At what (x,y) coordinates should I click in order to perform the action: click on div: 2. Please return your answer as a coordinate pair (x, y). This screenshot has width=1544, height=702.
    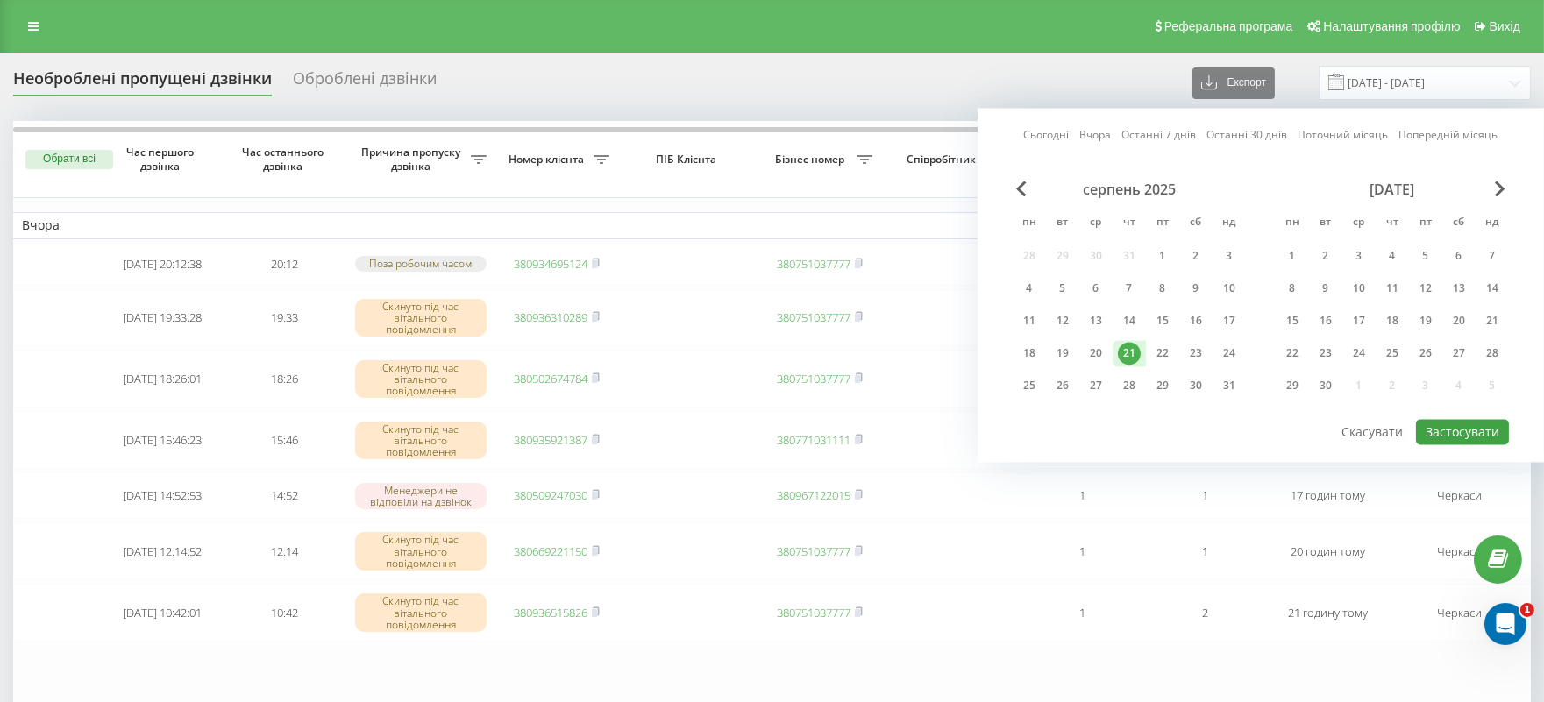
    Looking at the image, I should click on (1326, 256).